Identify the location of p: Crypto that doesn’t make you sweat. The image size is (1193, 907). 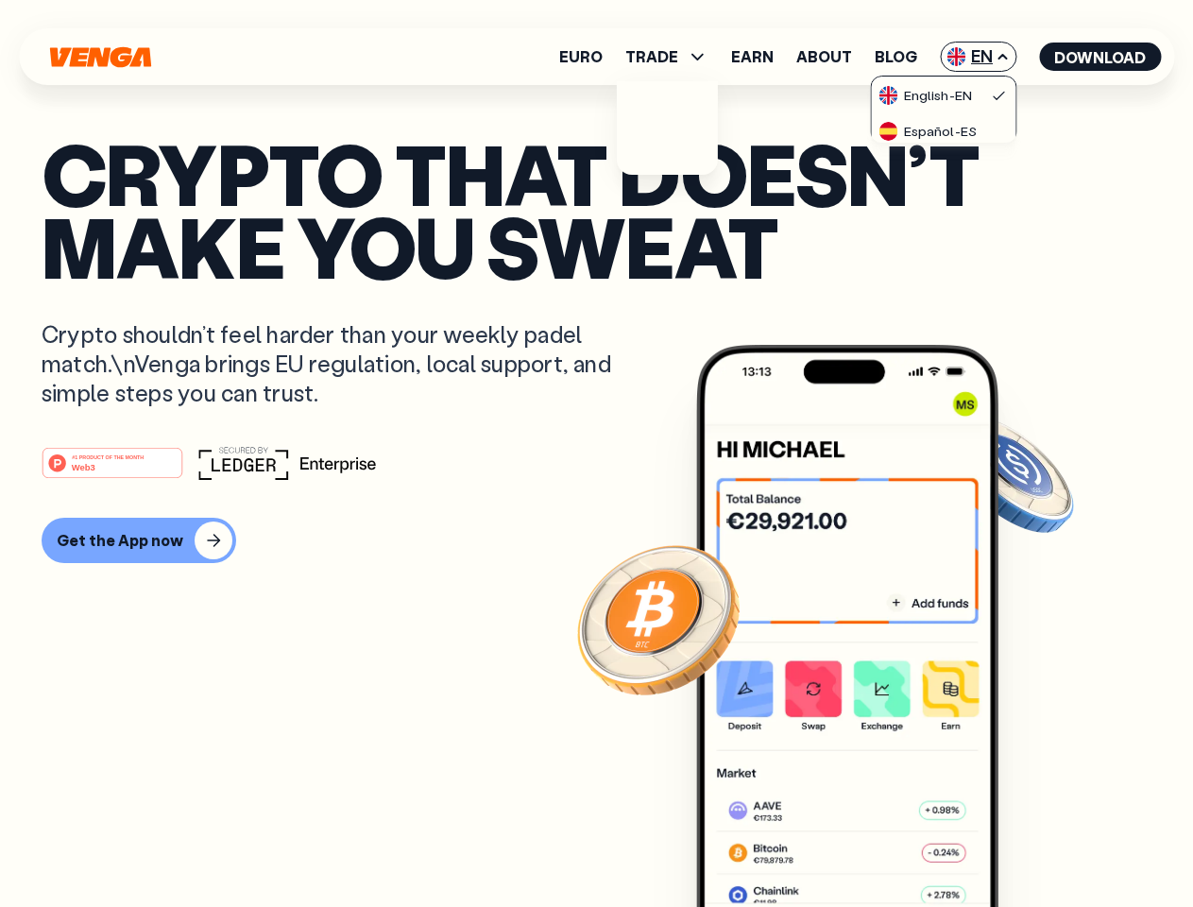
(596, 209).